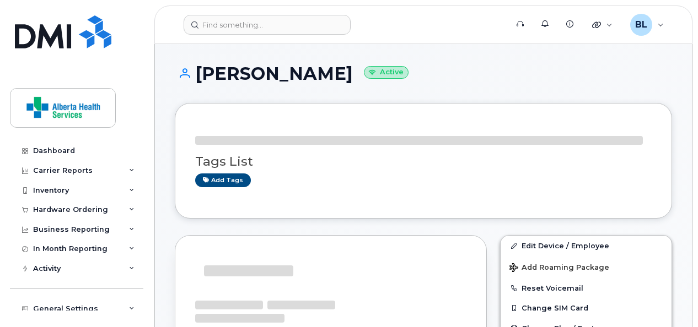 The height and width of the screenshot is (327, 698). I want to click on a: Edit Device / Employee, so click(586, 246).